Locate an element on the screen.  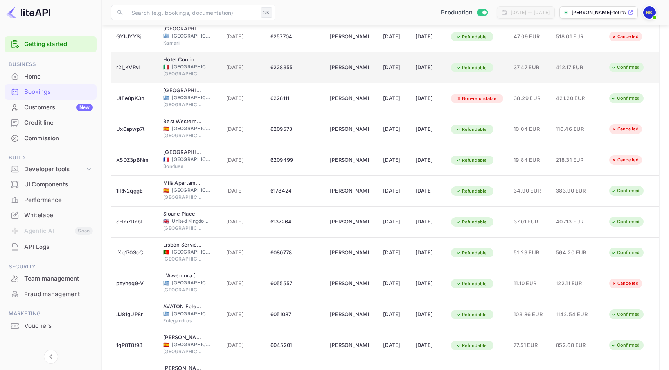
div: Sloane Place is located at coordinates (183, 214).